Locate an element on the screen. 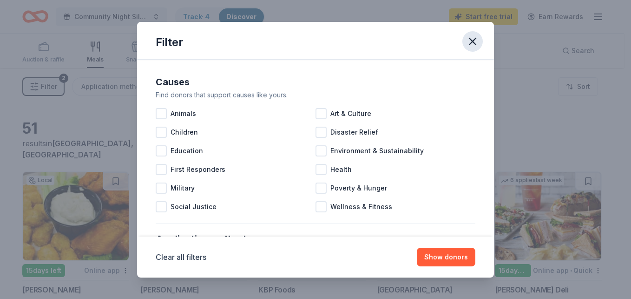  span: Environment & Sustainability is located at coordinates (377, 151).